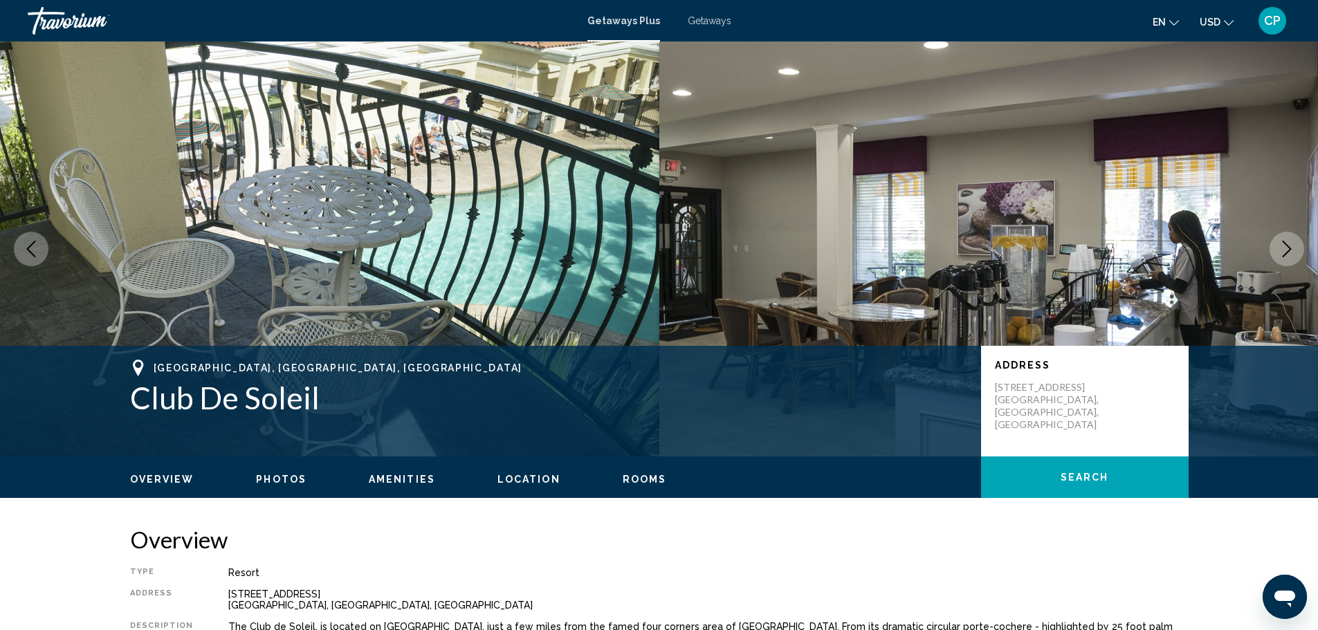 Image resolution: width=1318 pixels, height=630 pixels. I want to click on h1: Club De Soleil, so click(549, 398).